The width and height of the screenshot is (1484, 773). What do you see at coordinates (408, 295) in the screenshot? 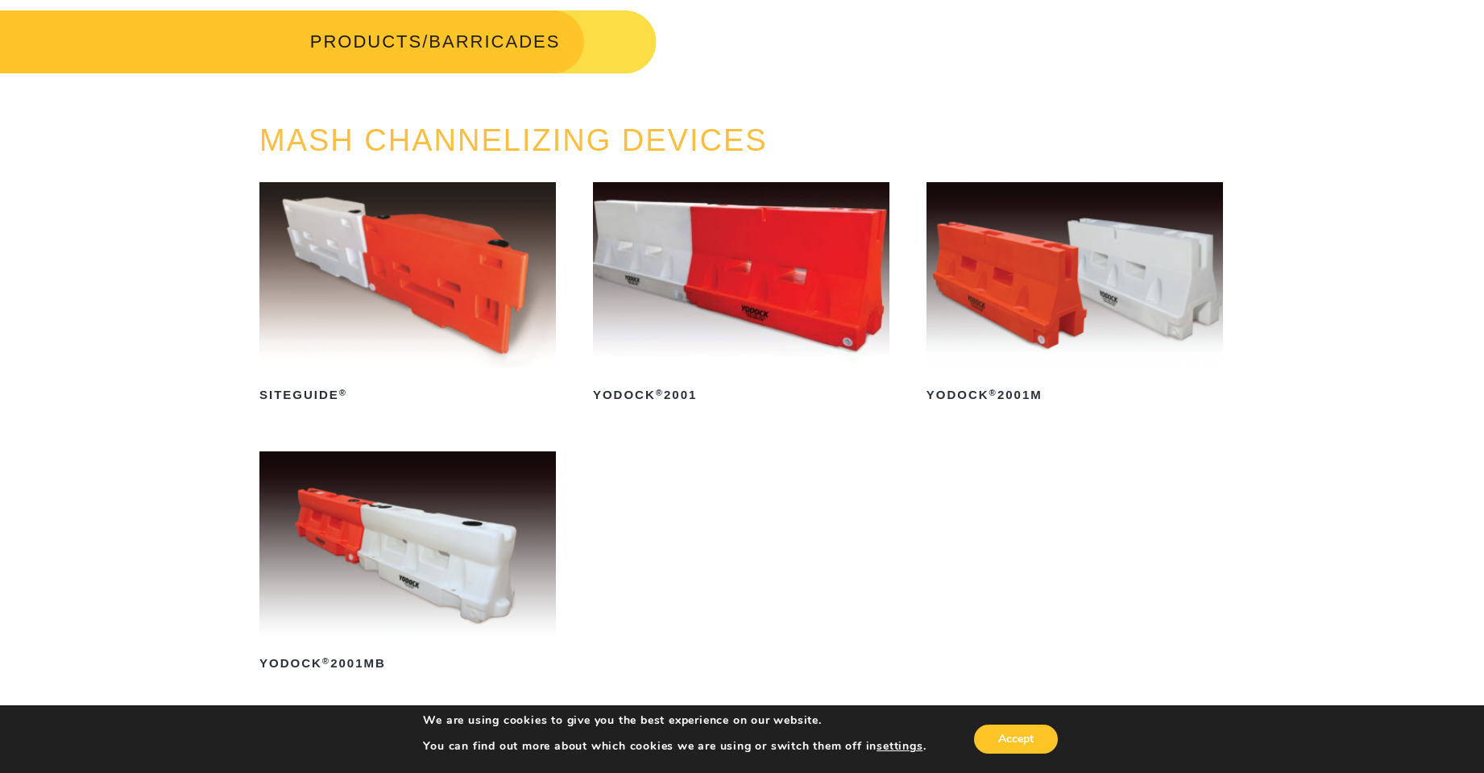
I see `a: SiteGuide®` at bounding box center [408, 295].